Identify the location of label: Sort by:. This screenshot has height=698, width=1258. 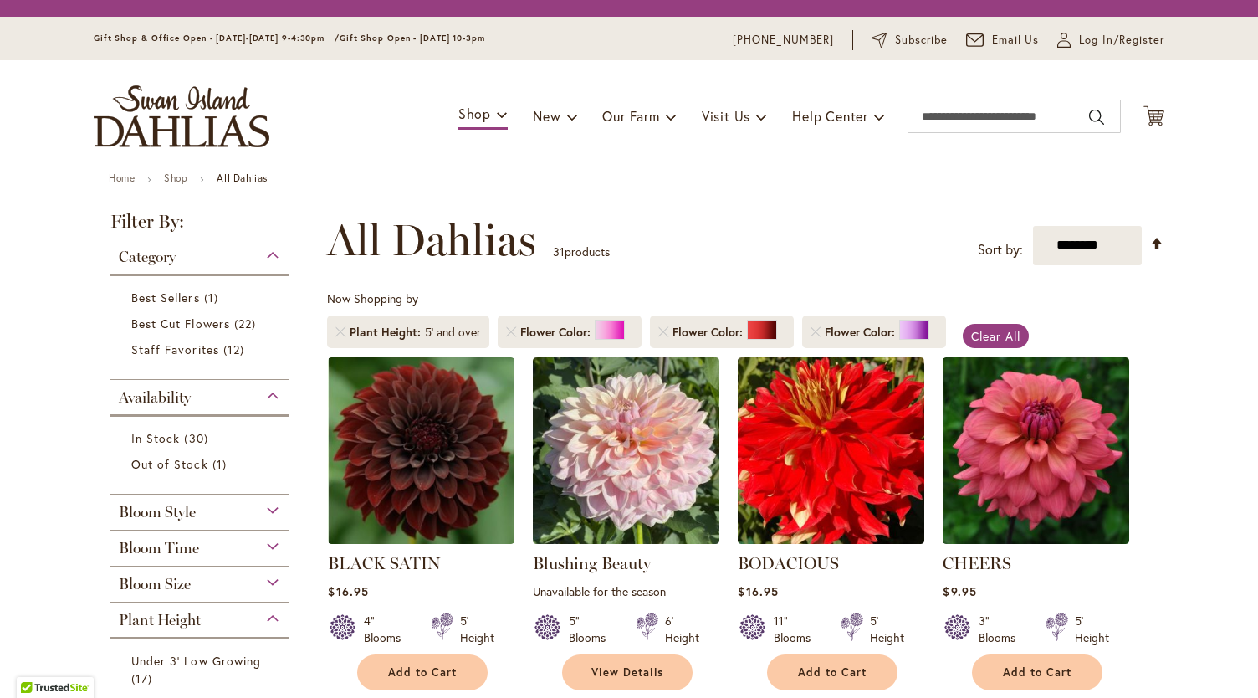
(1001, 249).